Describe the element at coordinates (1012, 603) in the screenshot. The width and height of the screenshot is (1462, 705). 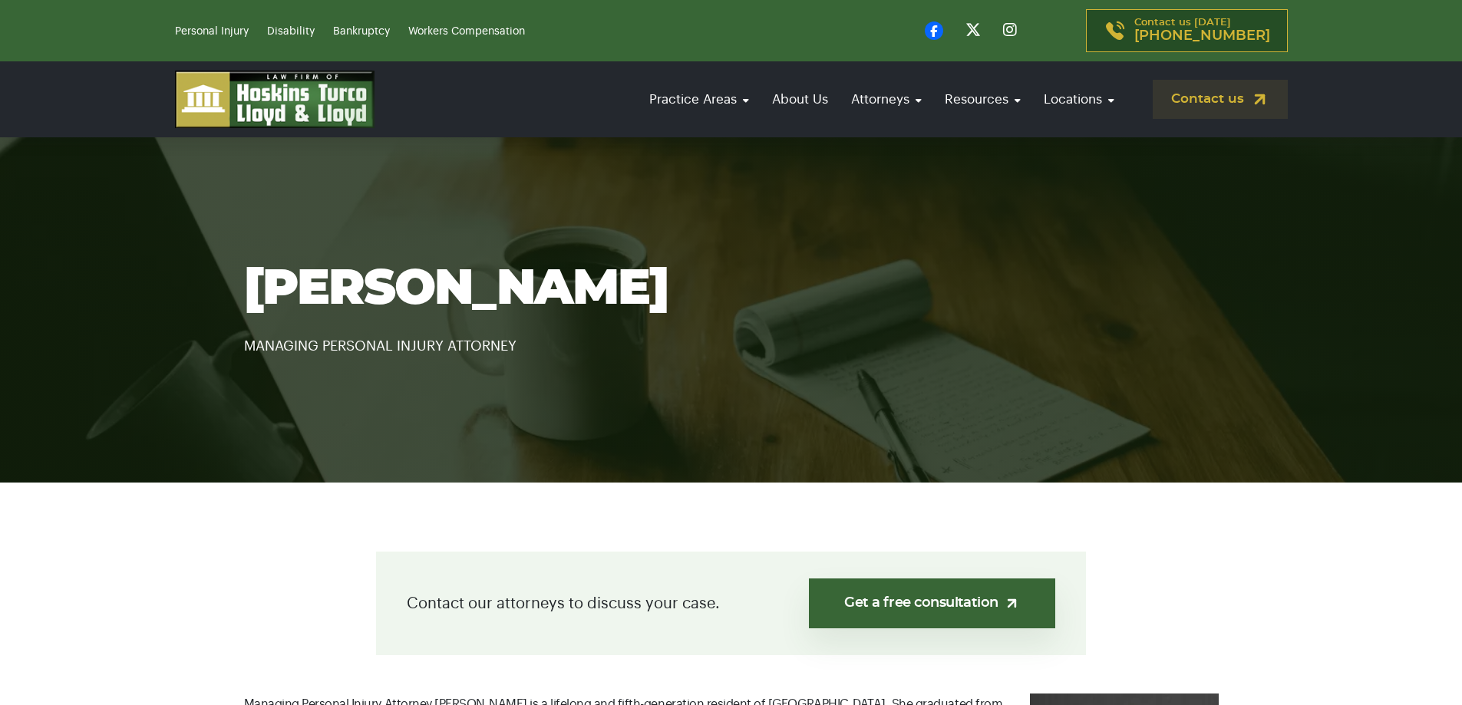
I see `img: arrow-up-right-light.svg` at that location.